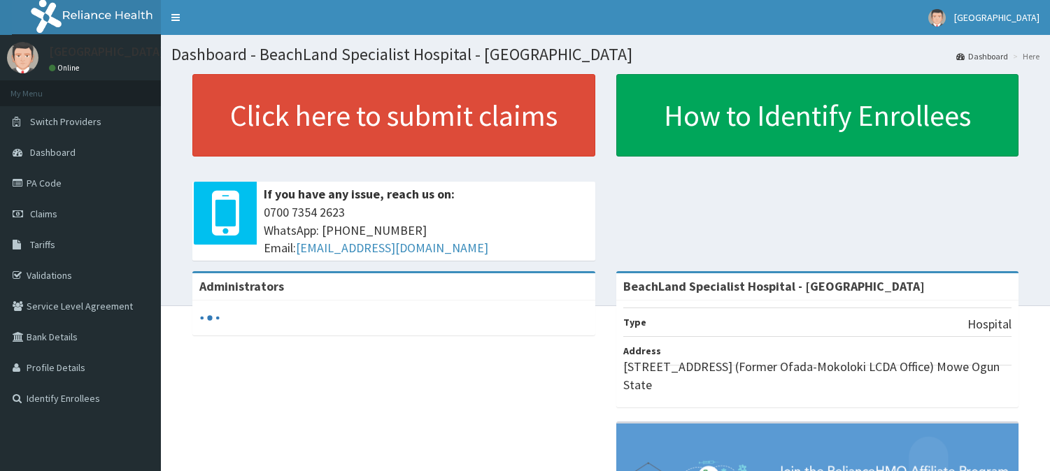  Describe the element at coordinates (818, 115) in the screenshot. I see `a: How to Identify Enrollees` at that location.